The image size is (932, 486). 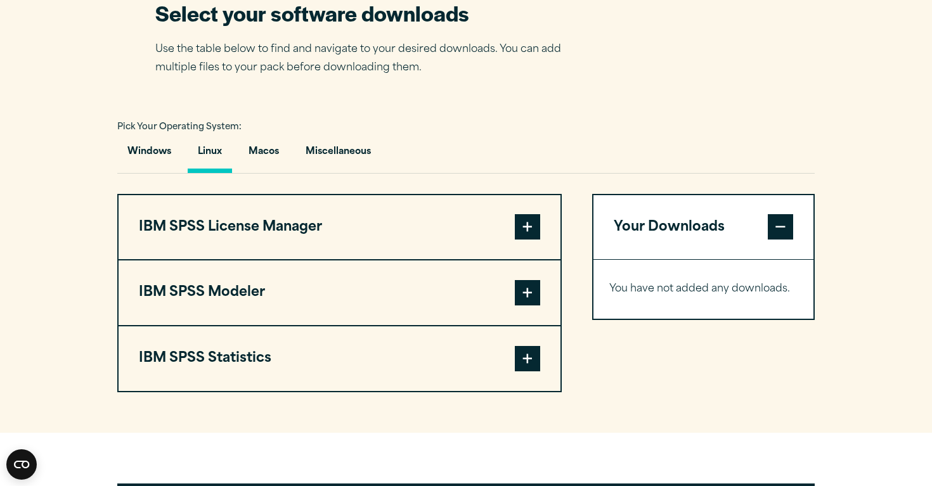 What do you see at coordinates (703, 227) in the screenshot?
I see `button: Your Downloads` at bounding box center [703, 227].